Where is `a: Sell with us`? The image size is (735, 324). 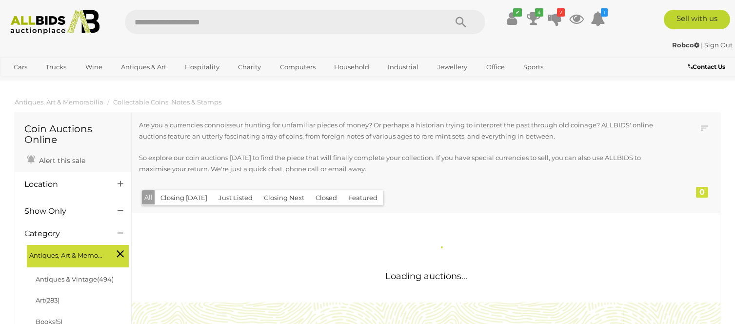
a: Sell with us is located at coordinates (697, 19).